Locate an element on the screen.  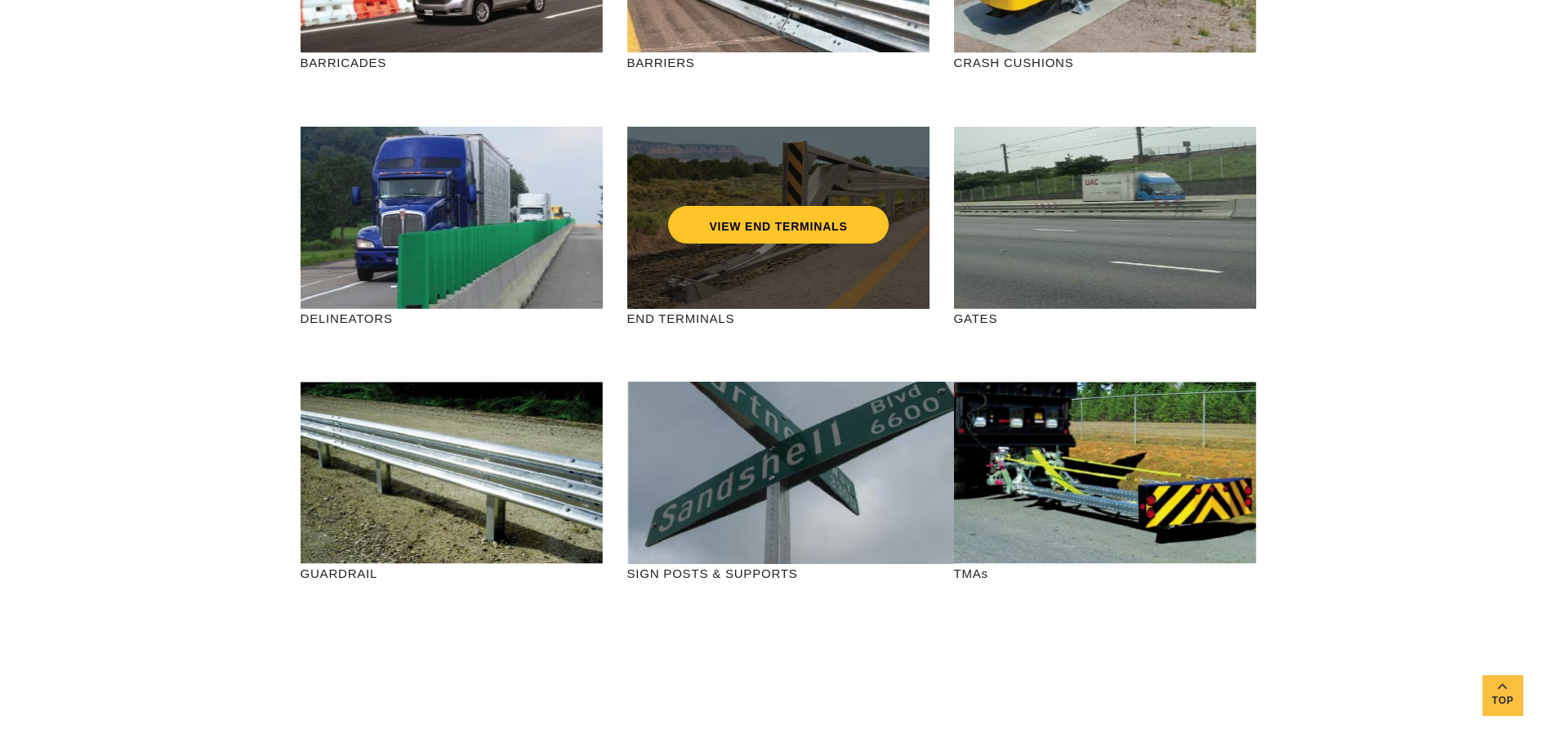
span: Top is located at coordinates (1503, 700).